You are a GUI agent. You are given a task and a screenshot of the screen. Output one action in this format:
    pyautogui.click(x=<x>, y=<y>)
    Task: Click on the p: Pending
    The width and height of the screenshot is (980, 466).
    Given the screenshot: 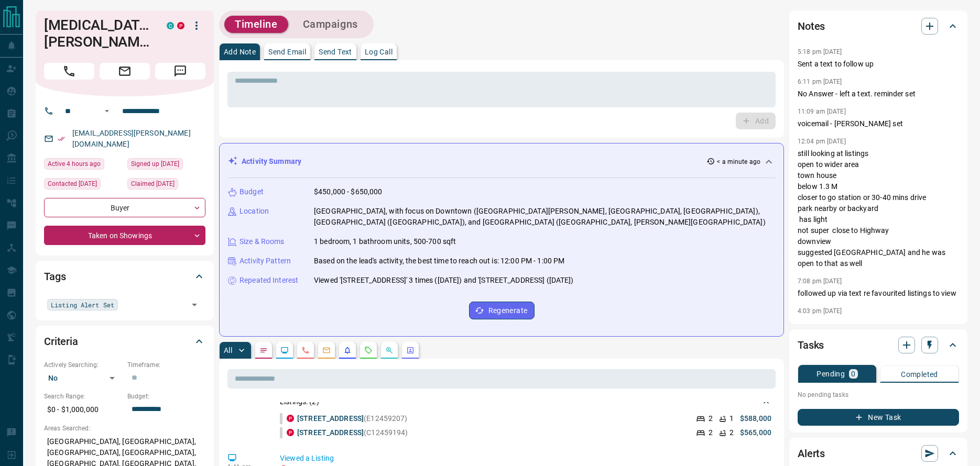 What is the action you would take?
    pyautogui.click(x=830, y=374)
    